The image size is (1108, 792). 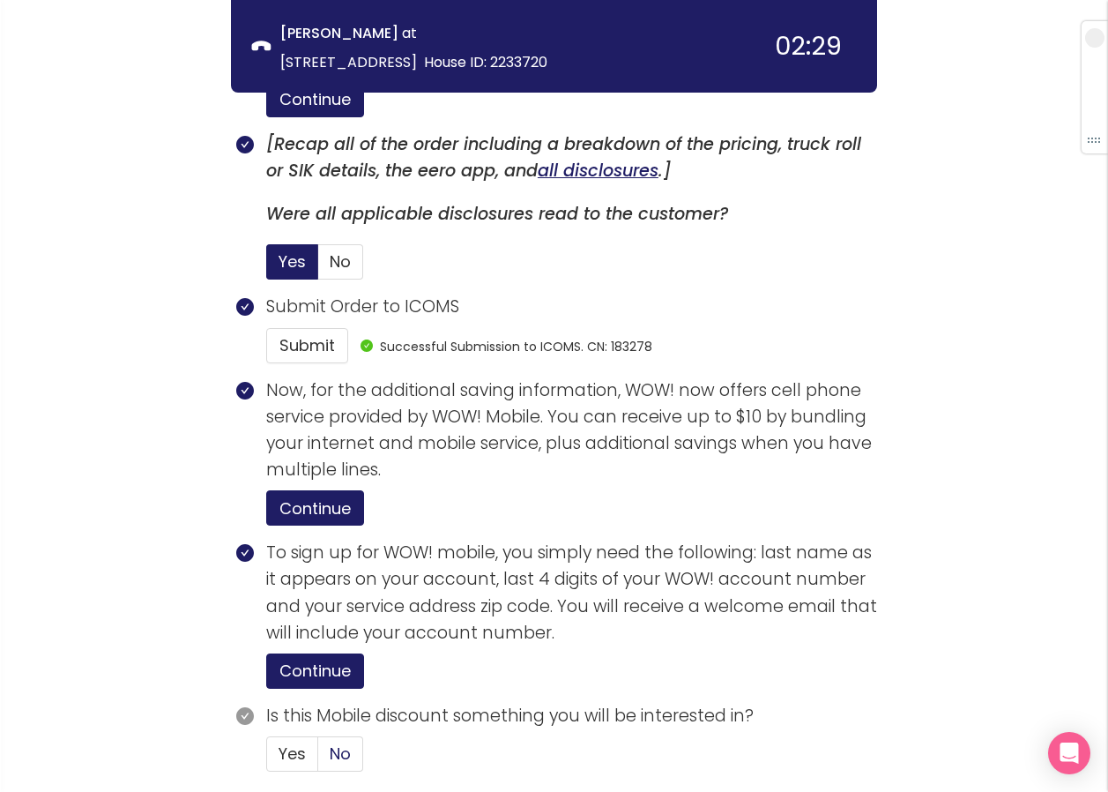 What do you see at coordinates (571, 716) in the screenshot?
I see `p: Is this Mobile discount something you will be interested in?` at bounding box center [571, 716].